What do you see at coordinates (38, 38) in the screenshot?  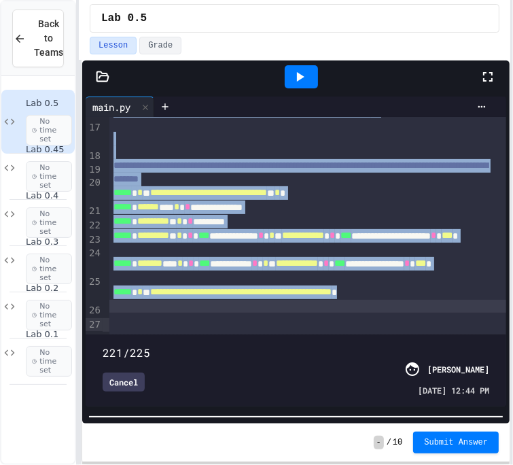 I see `button: Back to Teams` at bounding box center [38, 38].